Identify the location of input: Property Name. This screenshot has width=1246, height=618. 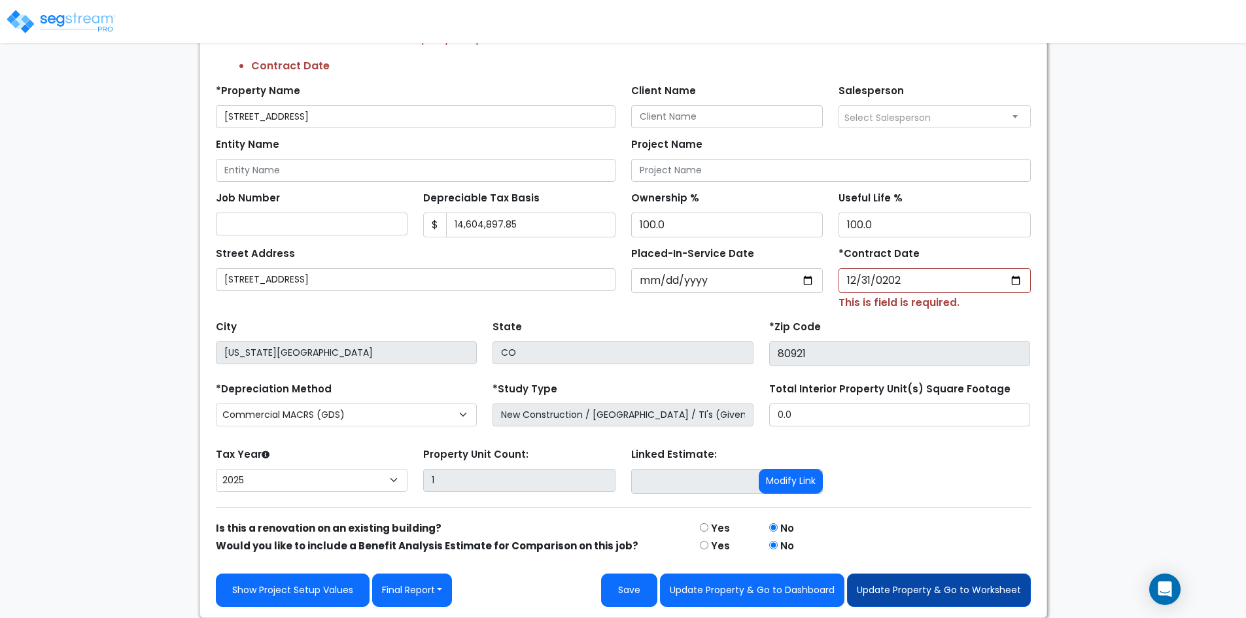
(415, 116).